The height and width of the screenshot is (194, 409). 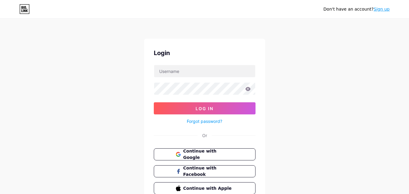 I want to click on a: Sign up, so click(x=381, y=9).